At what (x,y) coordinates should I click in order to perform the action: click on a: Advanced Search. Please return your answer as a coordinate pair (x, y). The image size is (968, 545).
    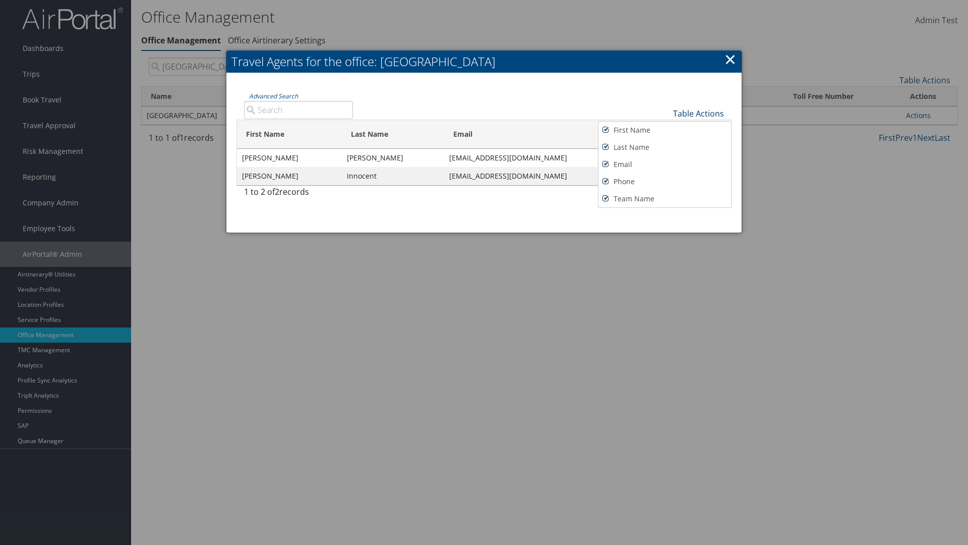
    Looking at the image, I should click on (273, 96).